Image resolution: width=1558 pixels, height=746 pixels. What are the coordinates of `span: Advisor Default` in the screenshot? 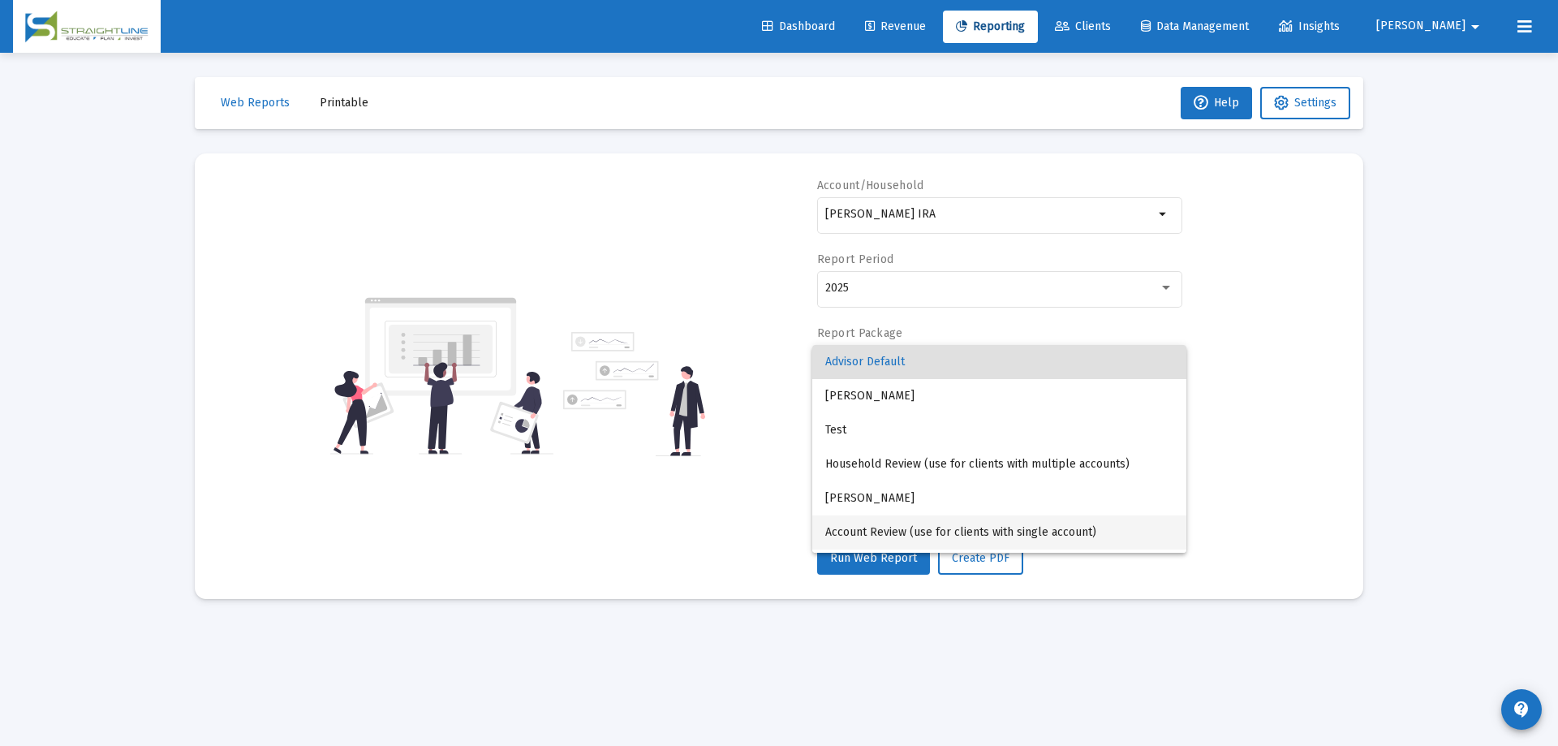 It's located at (999, 362).